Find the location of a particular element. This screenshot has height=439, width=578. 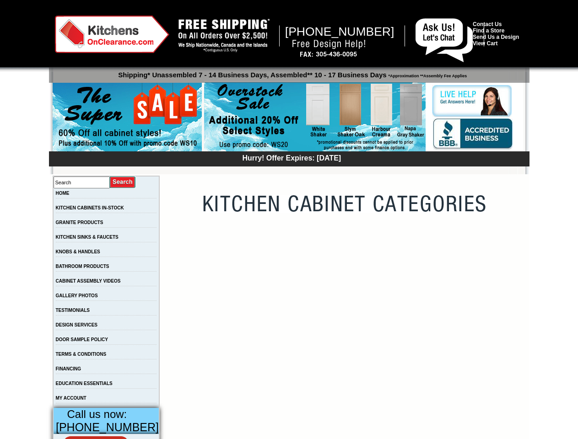

a: View Cart is located at coordinates (485, 43).